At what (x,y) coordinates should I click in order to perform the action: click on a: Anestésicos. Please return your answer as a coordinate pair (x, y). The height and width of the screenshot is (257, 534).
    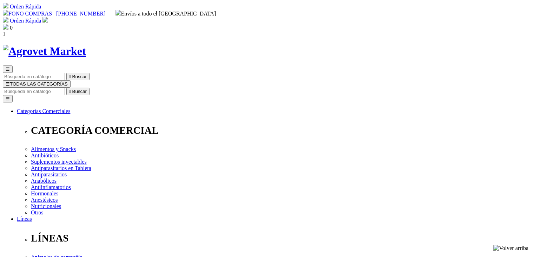
    Looking at the image, I should click on (44, 199).